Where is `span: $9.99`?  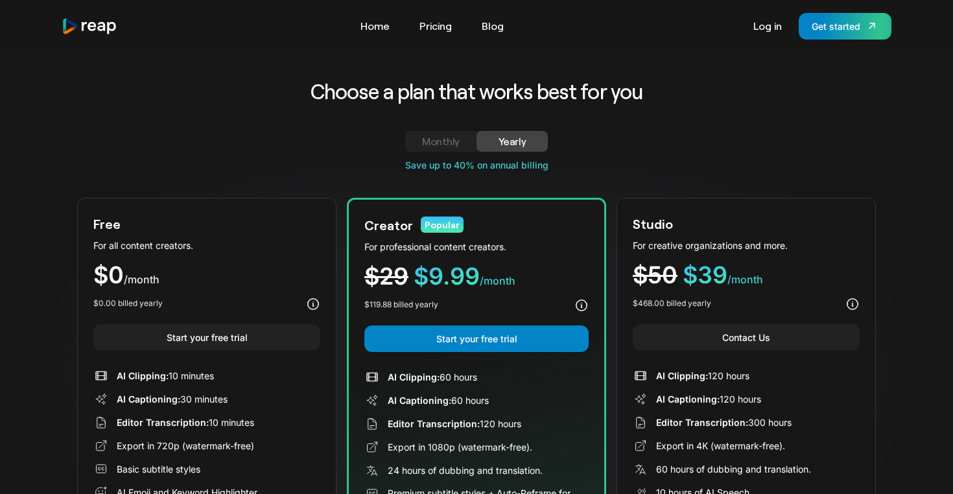
span: $9.99 is located at coordinates (447, 276).